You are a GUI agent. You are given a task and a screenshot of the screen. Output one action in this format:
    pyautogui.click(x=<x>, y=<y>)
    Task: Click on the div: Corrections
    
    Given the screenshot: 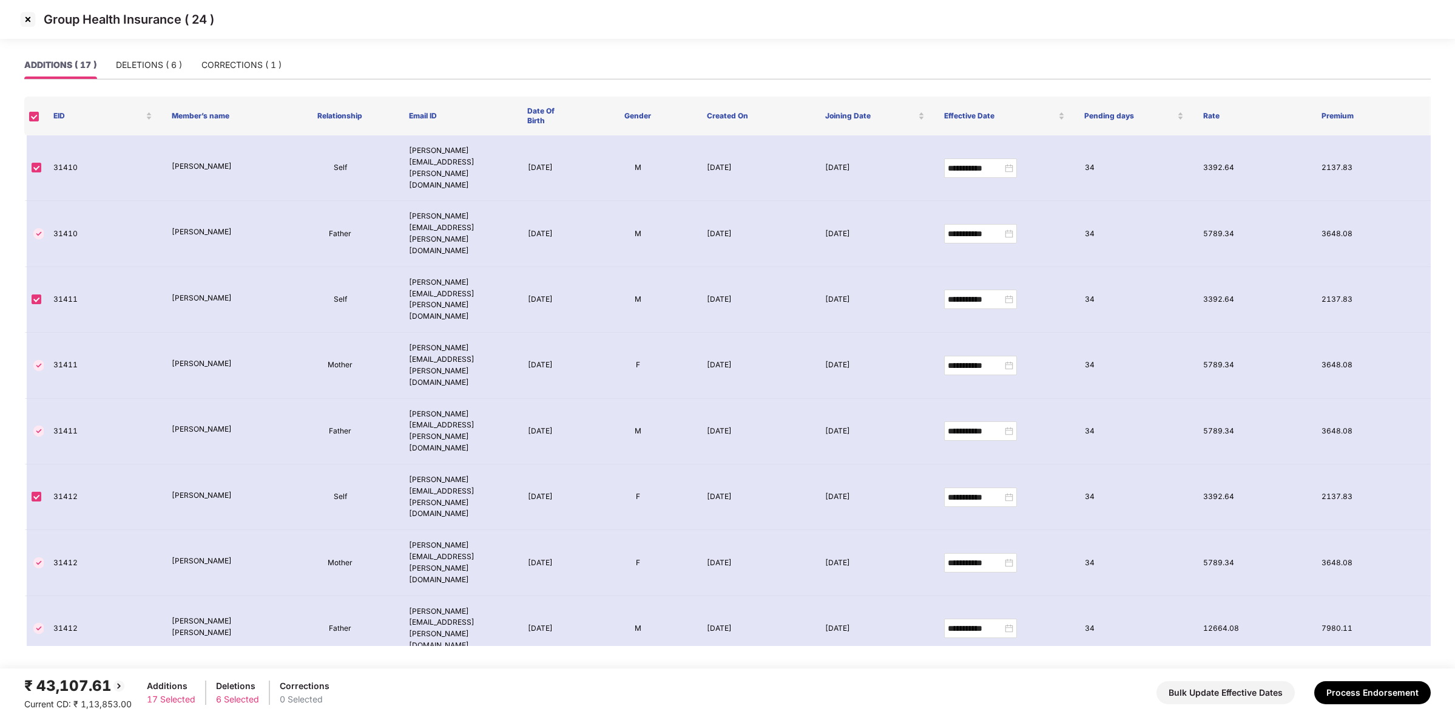 What is the action you would take?
    pyautogui.click(x=305, y=686)
    